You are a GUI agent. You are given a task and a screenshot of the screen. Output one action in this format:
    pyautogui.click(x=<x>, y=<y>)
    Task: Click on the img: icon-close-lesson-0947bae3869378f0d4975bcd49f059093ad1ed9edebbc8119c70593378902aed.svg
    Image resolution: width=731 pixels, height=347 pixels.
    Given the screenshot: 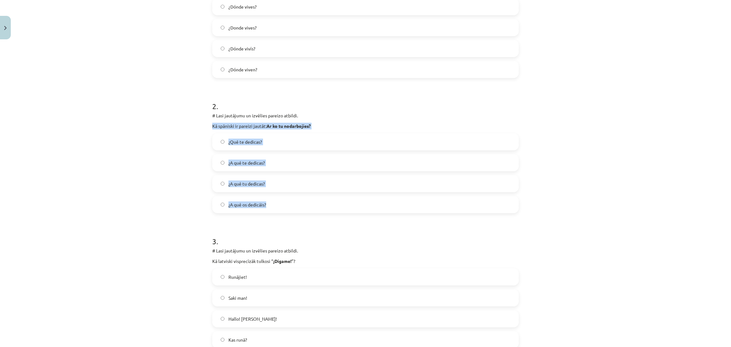 What is the action you would take?
    pyautogui.click(x=5, y=28)
    